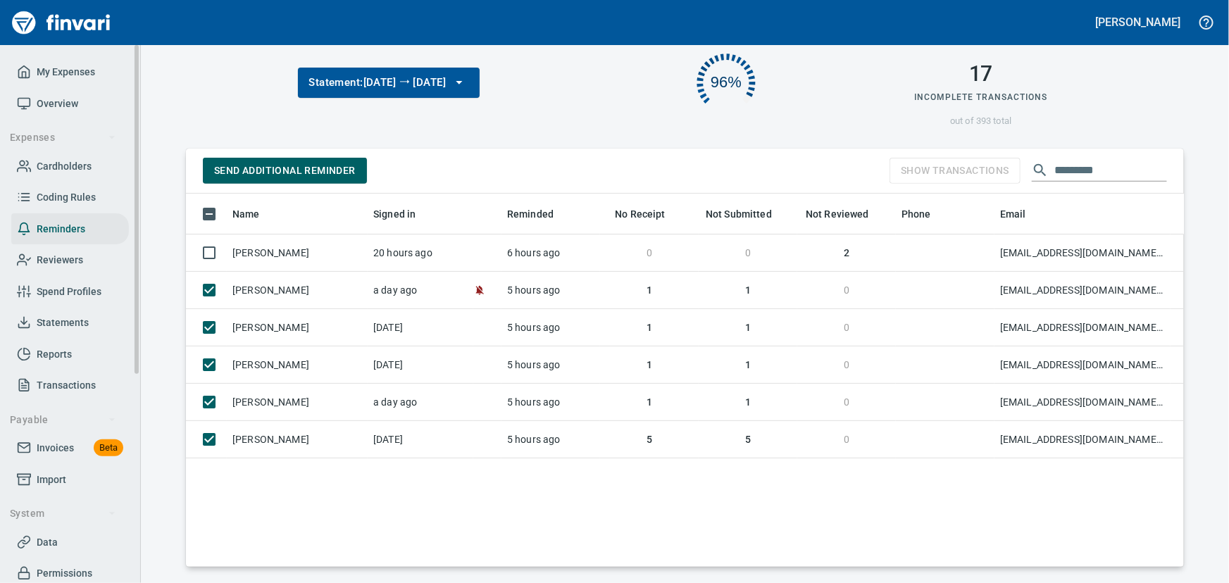 This screenshot has height=583, width=1229. Describe the element at coordinates (63, 323) in the screenshot. I see `span: Statements` at that location.